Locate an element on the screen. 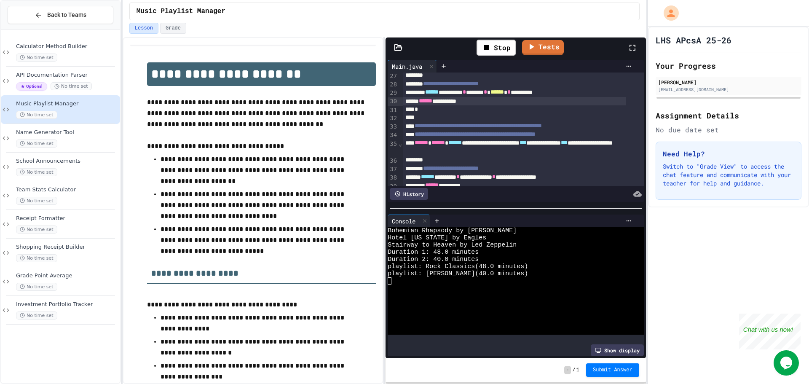 This screenshot has height=384, width=809. div: My Account is located at coordinates (668, 13).